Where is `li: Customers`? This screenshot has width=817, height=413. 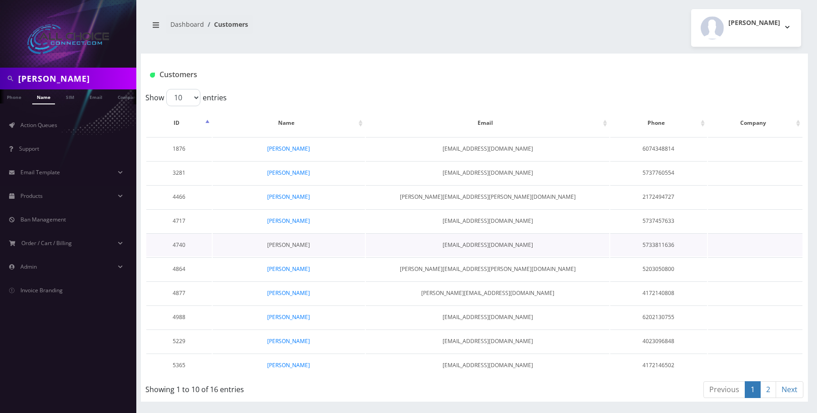 li: Customers is located at coordinates (226, 24).